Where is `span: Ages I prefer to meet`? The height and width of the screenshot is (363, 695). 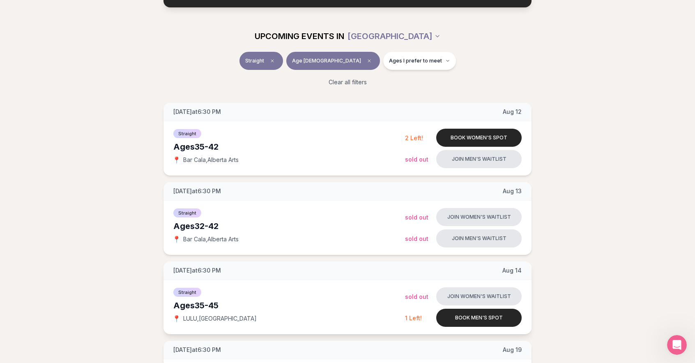
span: Ages I prefer to meet is located at coordinates (415, 61).